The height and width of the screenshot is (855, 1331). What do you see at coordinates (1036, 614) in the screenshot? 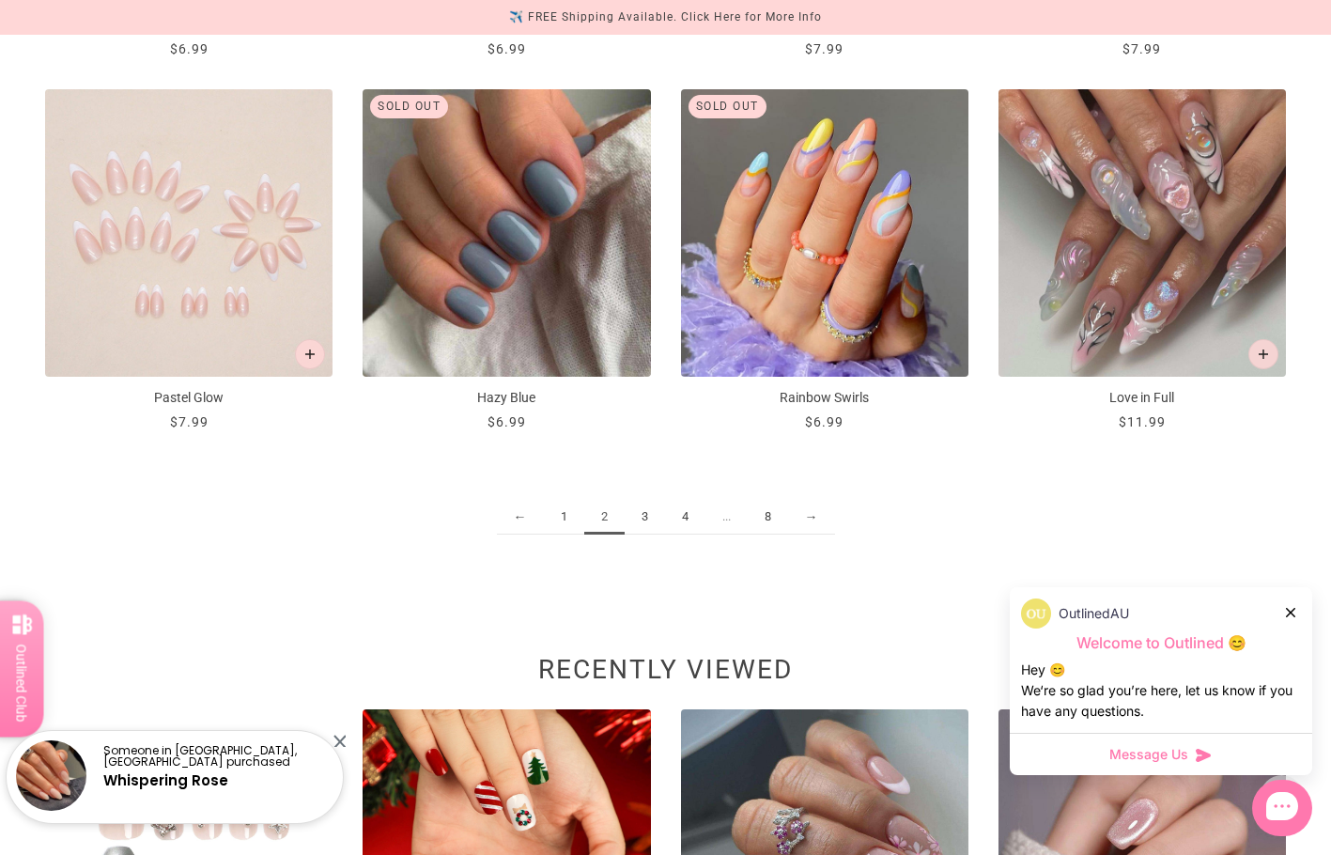
I see `img: data:image/png;base64,iVBORw0KGgoAAAANSUhEUgAAACQAAAAkCAYAAADhAJiYAAACJklEQVR4AexUO28TQRice/mFQxI...` at bounding box center [1036, 614].